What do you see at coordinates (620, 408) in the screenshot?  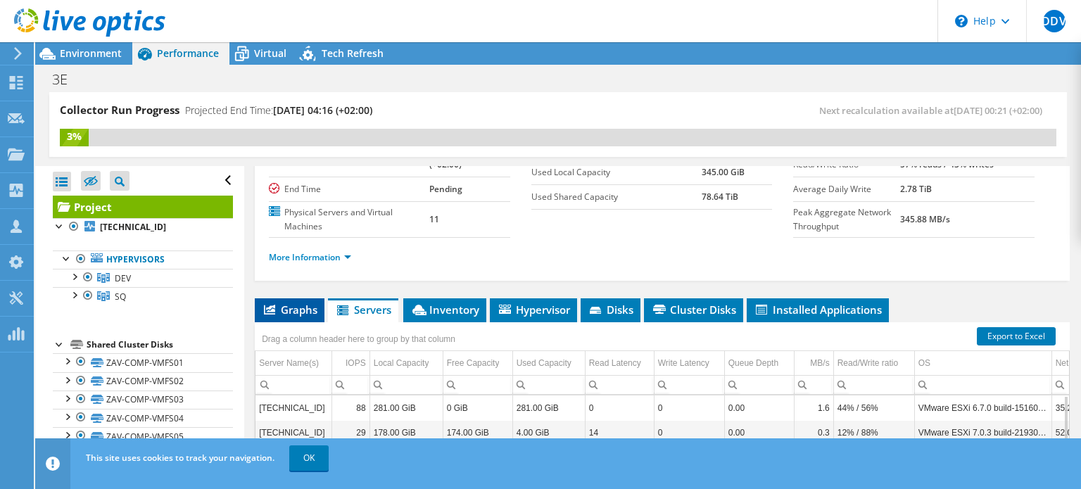 I see `td: Column Read Latency, Value 0` at bounding box center [620, 408].